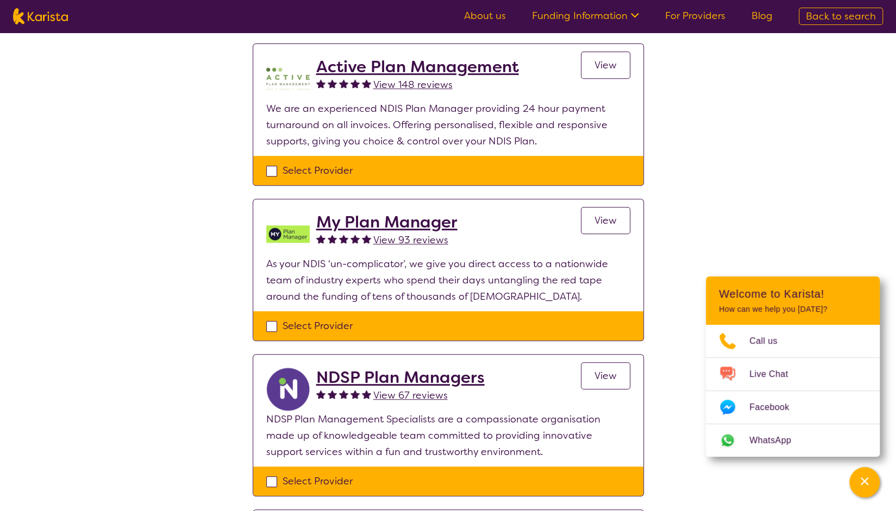 Image resolution: width=896 pixels, height=511 pixels. What do you see at coordinates (387, 222) in the screenshot?
I see `h2: My Plan Manager` at bounding box center [387, 222].